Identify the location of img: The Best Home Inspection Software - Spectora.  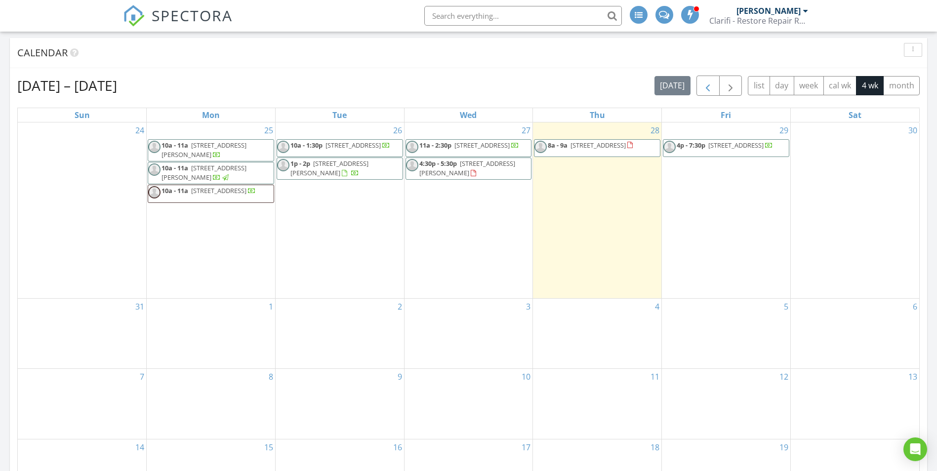
(134, 16).